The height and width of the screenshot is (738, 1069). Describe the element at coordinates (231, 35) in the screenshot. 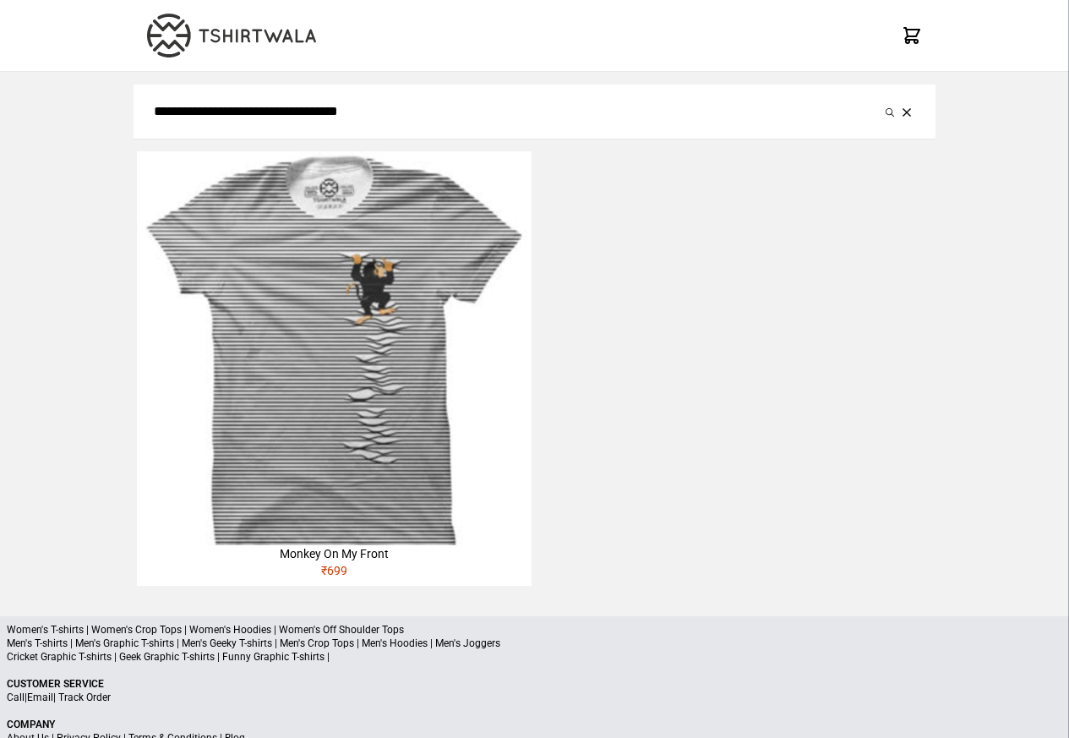

I see `img: TW-LOGO-400-104.png` at that location.